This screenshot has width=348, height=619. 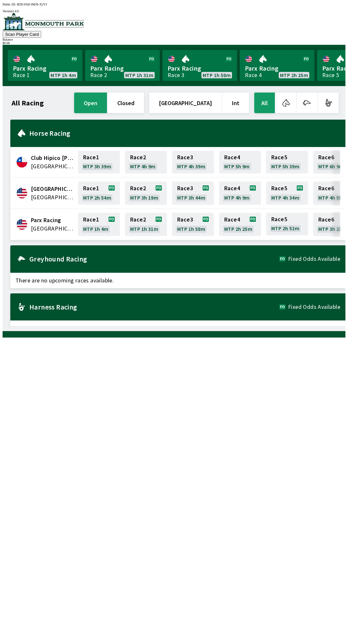 What do you see at coordinates (332, 229) in the screenshot?
I see `span: MTP 3h 23m` at bounding box center [332, 229].